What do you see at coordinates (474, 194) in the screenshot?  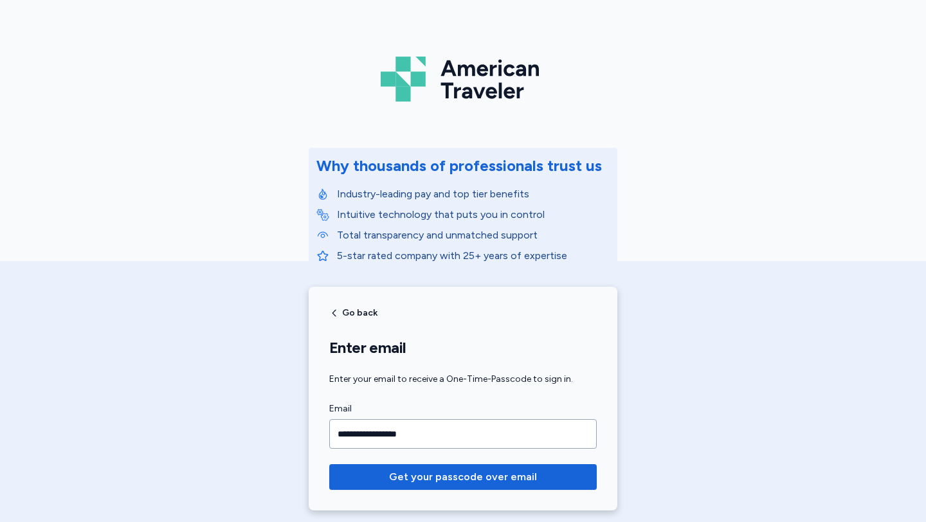 I see `p: Industry-leading pay and top tier benefits` at bounding box center [474, 194].